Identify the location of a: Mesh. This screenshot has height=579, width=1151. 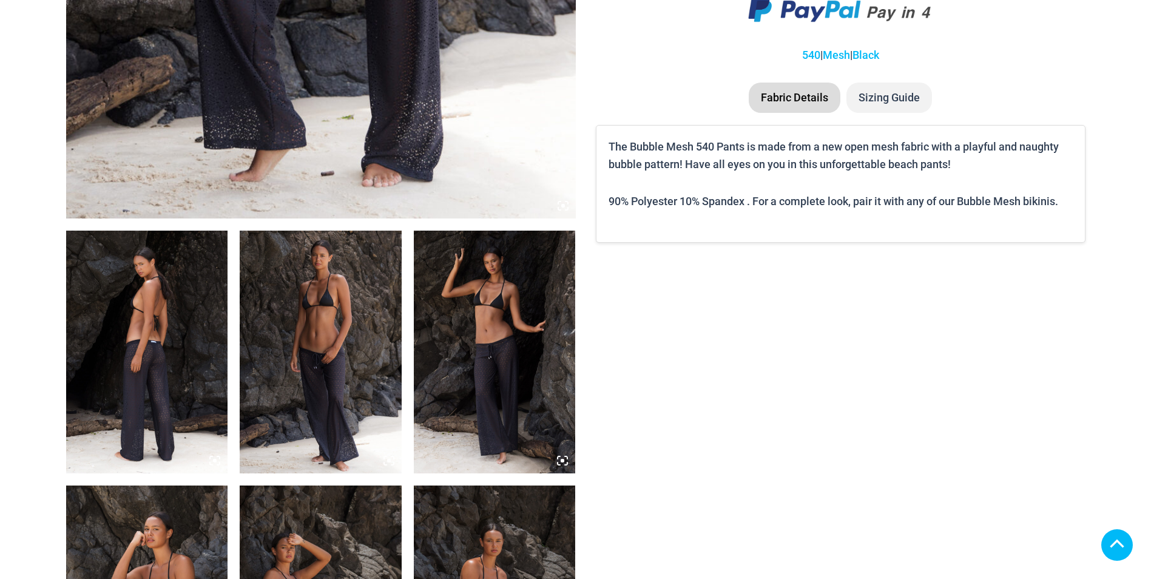
(836, 55).